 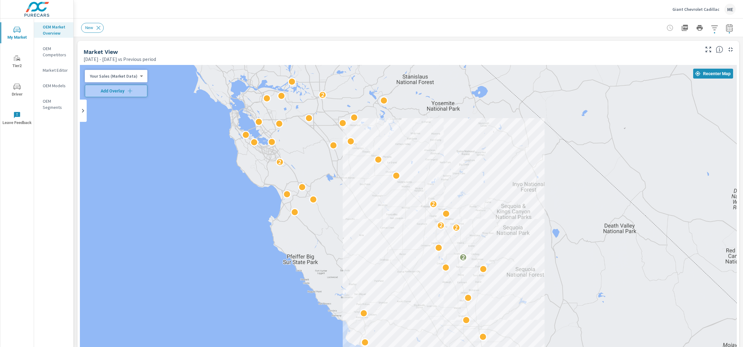 What do you see at coordinates (708, 50) in the screenshot?
I see `button: Make Fullscreen` at bounding box center [708, 50].